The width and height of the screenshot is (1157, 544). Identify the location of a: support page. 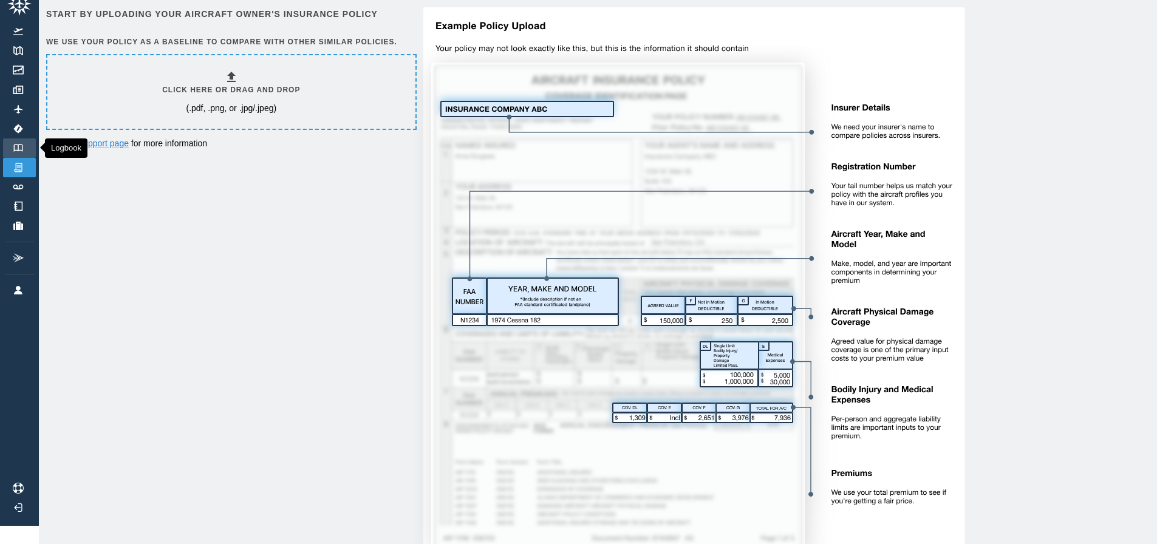
(104, 143).